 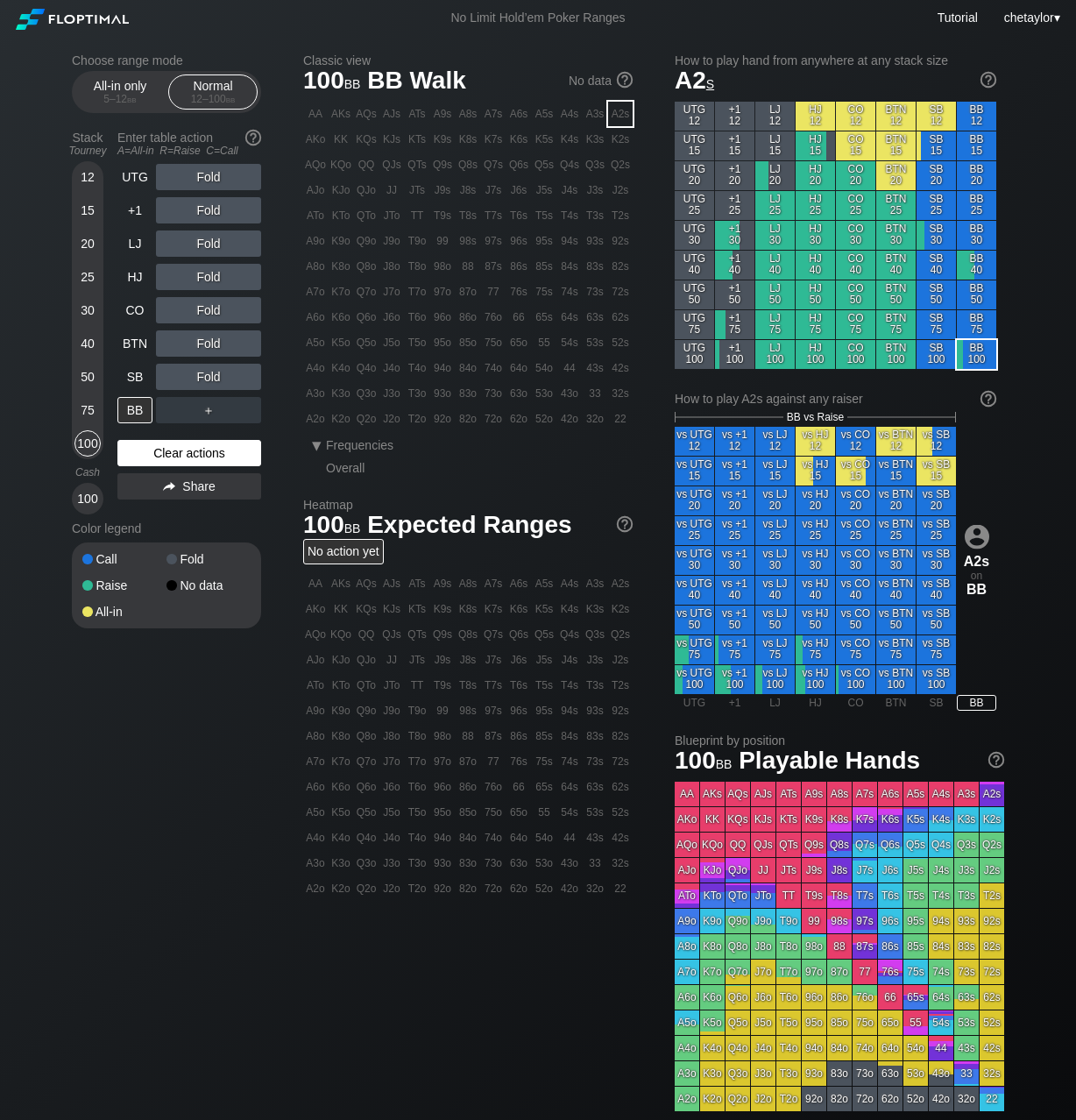 What do you see at coordinates (545, 317) in the screenshot?
I see `div: 65s` at bounding box center [545, 317].